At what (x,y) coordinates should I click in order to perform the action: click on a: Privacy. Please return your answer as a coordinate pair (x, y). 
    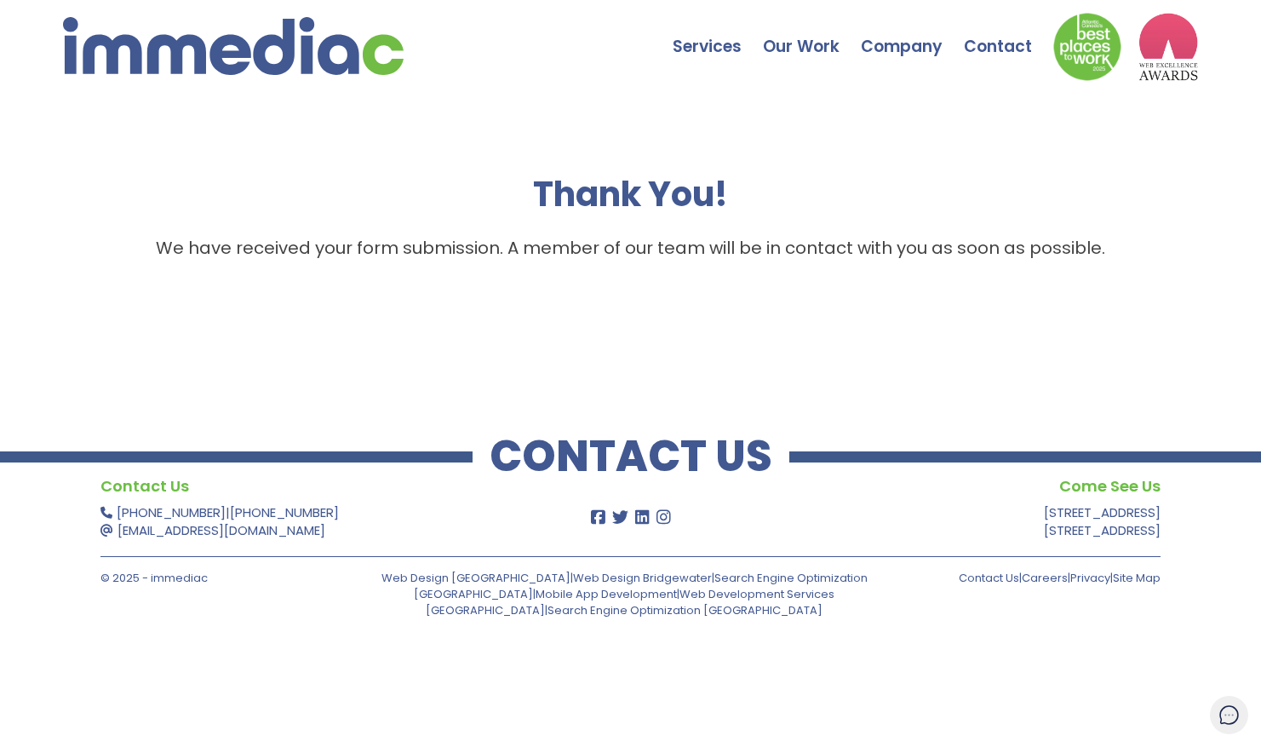
    Looking at the image, I should click on (1090, 577).